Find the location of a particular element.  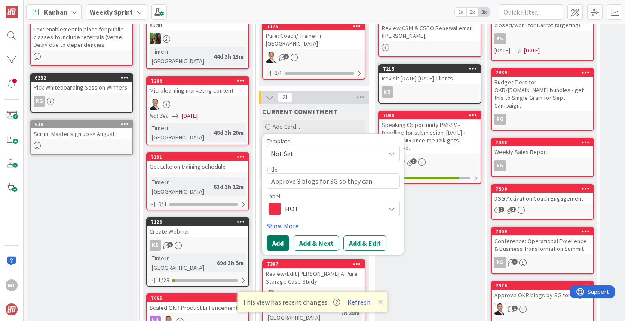

span: Template is located at coordinates (279, 141).